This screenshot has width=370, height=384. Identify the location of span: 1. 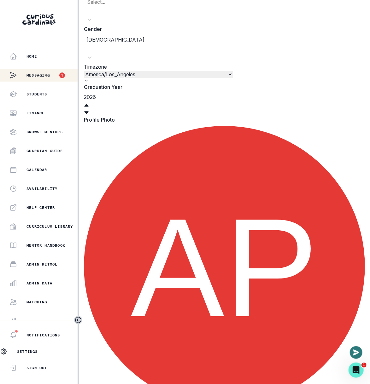
(364, 365).